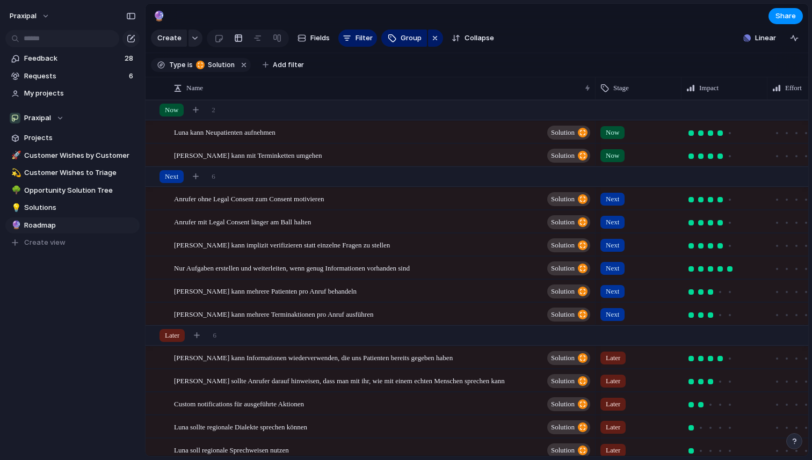  I want to click on span: 2, so click(213, 110).